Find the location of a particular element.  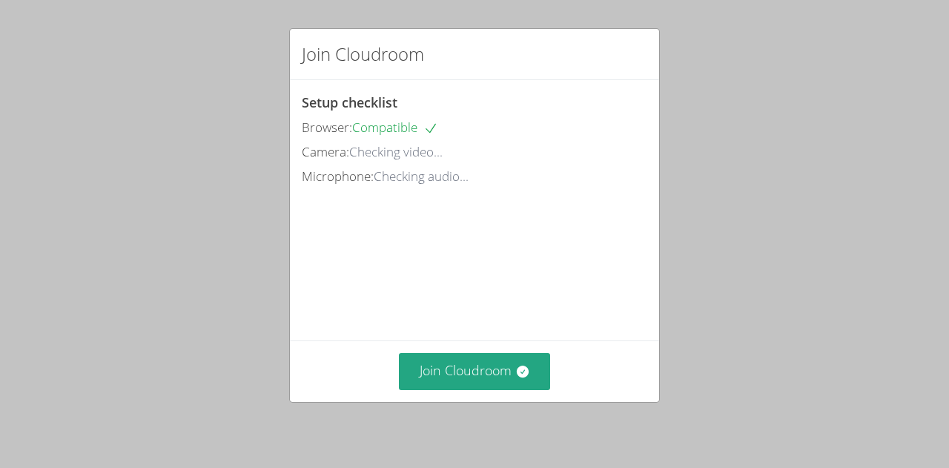

span: Compatible is located at coordinates (395, 127).